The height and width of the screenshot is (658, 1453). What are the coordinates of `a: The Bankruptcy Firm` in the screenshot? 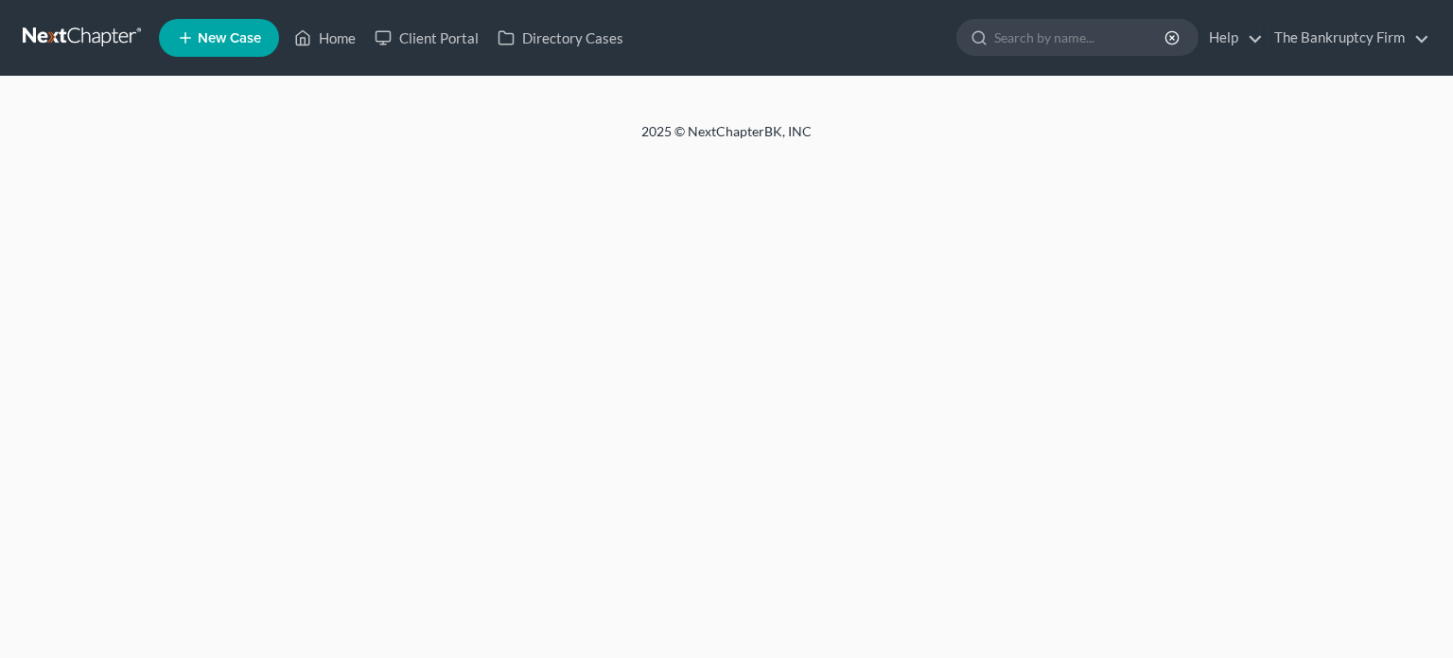 It's located at (1347, 38).